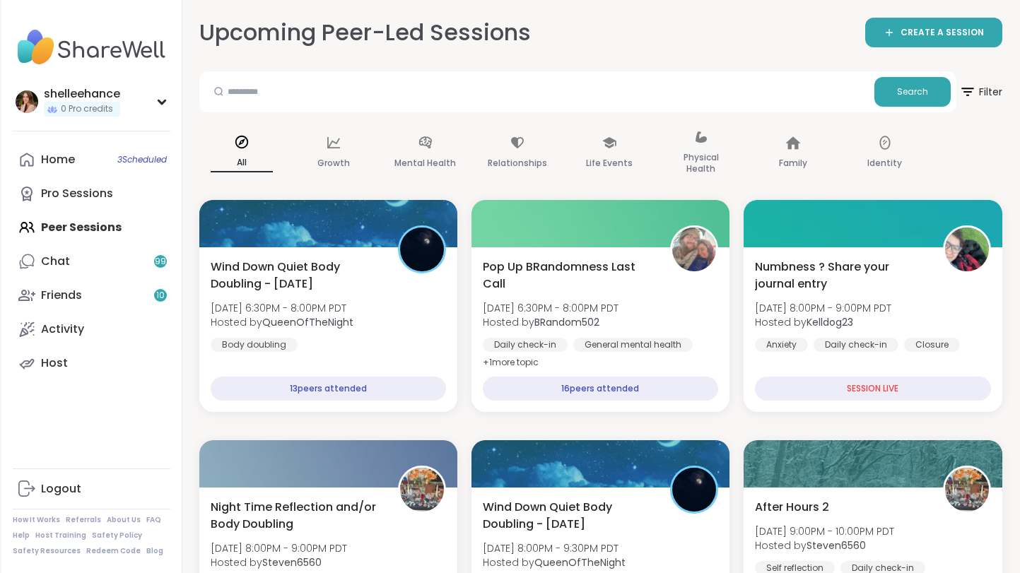 The height and width of the screenshot is (573, 1020). What do you see at coordinates (91, 262) in the screenshot?
I see `a: Chat99` at bounding box center [91, 262].